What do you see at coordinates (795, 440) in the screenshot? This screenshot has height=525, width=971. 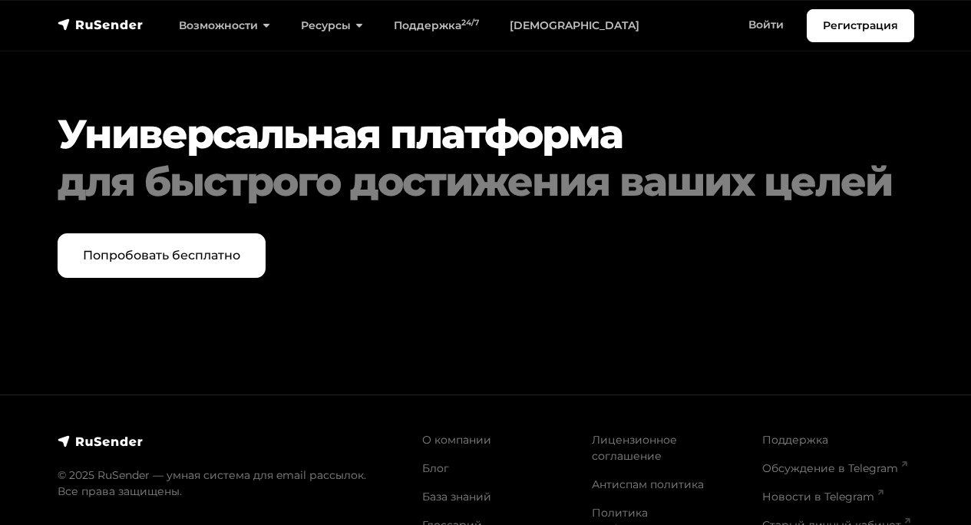 I see `a: Поддержка` at bounding box center [795, 440].